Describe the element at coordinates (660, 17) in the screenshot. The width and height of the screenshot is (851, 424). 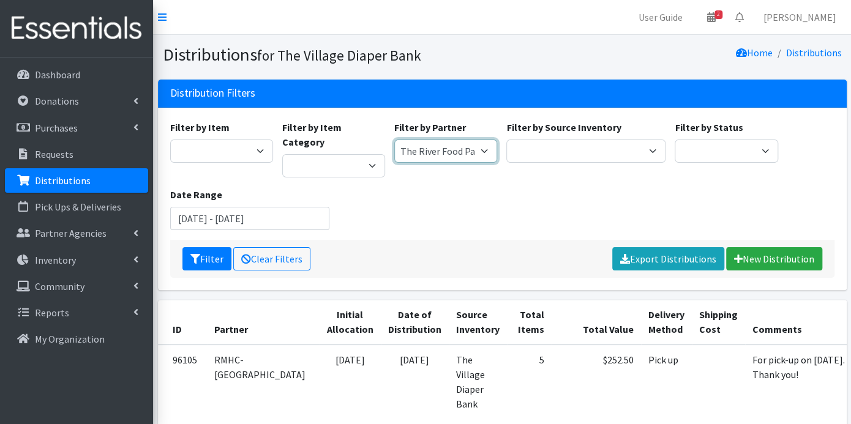
I see `a: User Guide` at that location.